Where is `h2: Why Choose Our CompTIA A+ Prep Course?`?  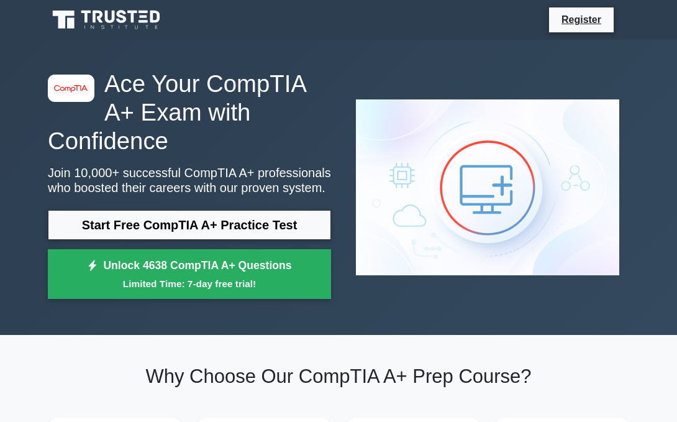 h2: Why Choose Our CompTIA A+ Prep Course? is located at coordinates (338, 376).